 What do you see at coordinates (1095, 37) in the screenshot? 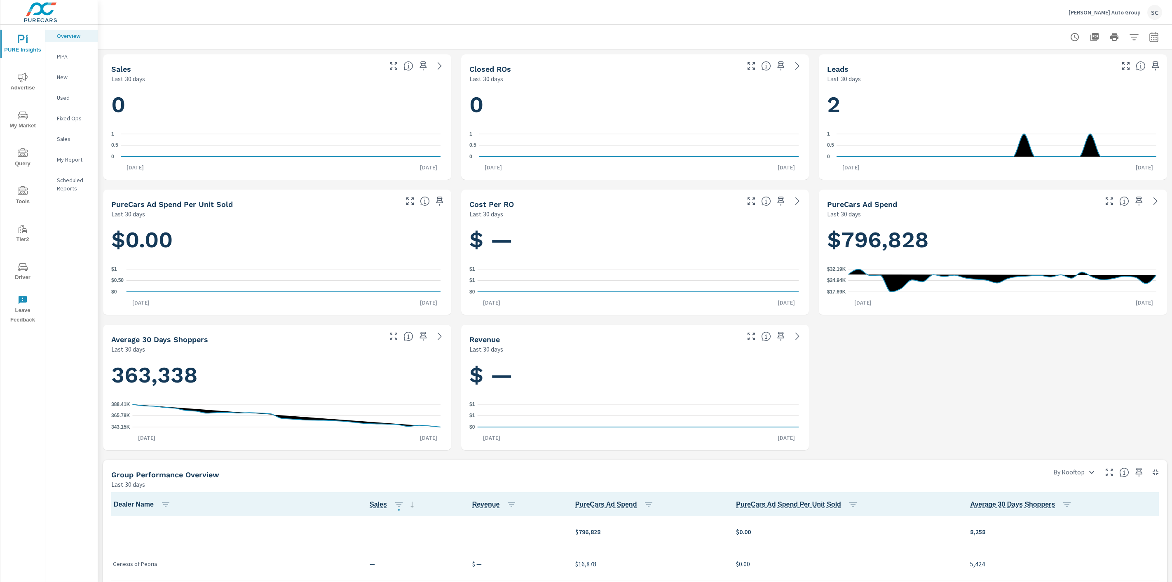
I see `button: "Export Report to PDF"` at bounding box center [1095, 37].